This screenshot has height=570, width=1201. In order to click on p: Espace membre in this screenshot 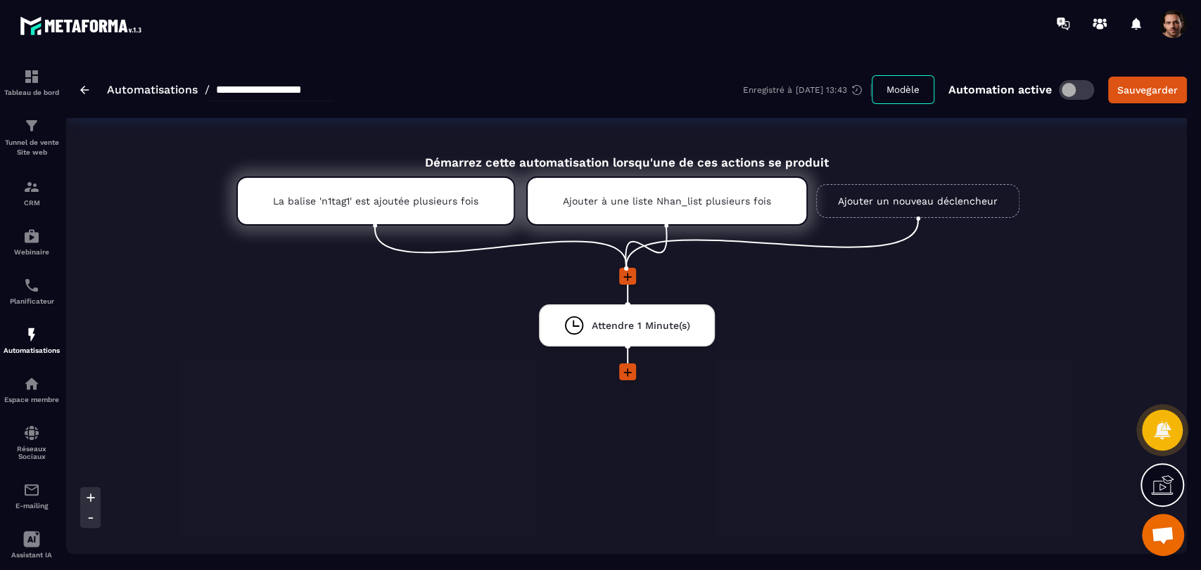, I will do `click(32, 400)`.